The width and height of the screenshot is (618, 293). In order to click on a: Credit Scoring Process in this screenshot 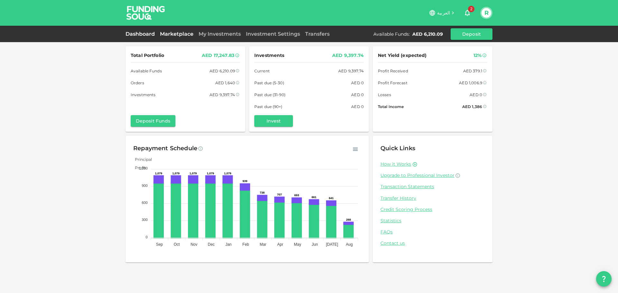, I will do `click(433, 210)`.